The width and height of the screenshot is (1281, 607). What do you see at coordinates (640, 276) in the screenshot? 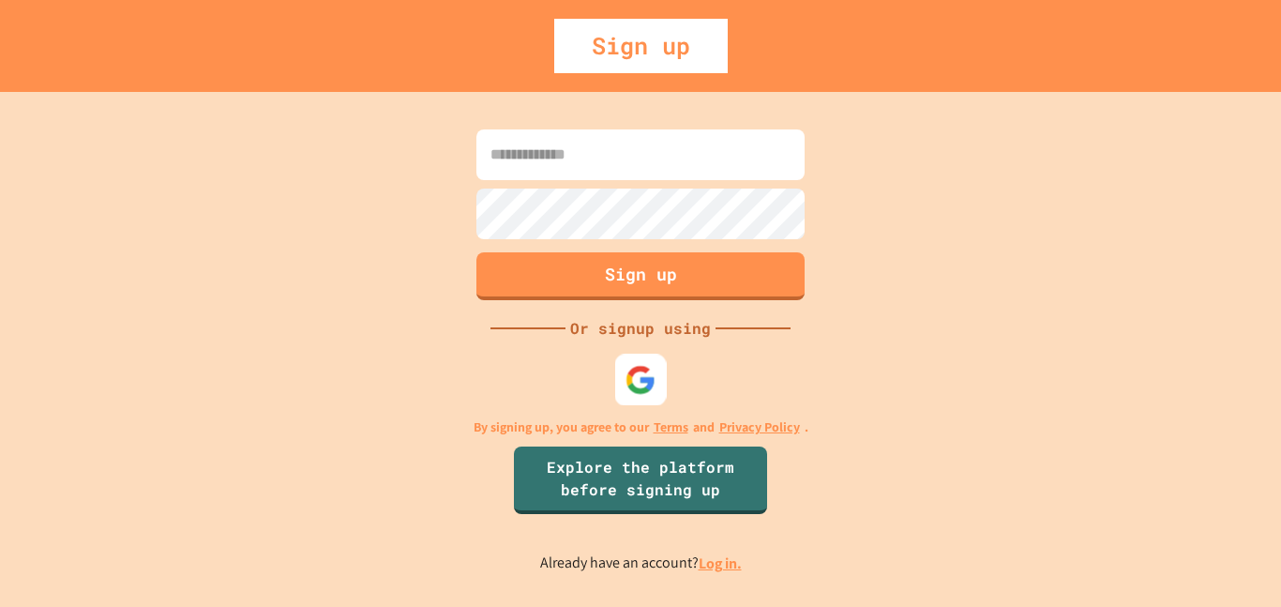
I see `button: Sign up` at bounding box center [640, 276].